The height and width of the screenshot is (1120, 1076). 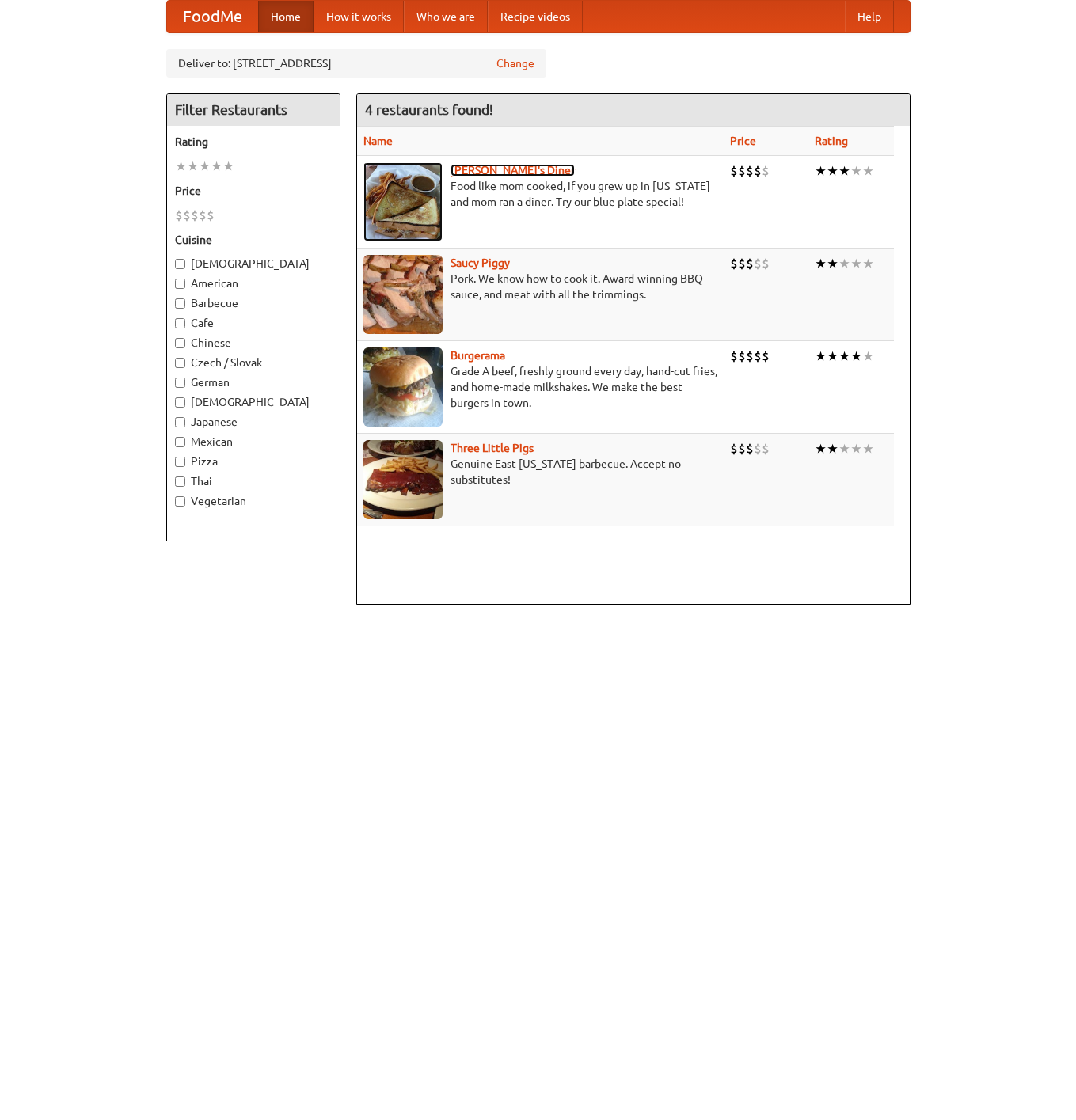 What do you see at coordinates (254, 240) in the screenshot?
I see `h5: Cuisine` at bounding box center [254, 240].